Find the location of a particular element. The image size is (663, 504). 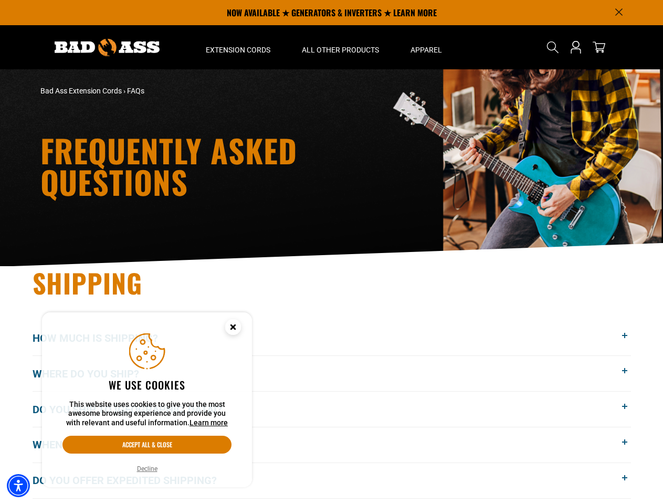

button: Do you offer expedited shipping? is located at coordinates (332, 480).